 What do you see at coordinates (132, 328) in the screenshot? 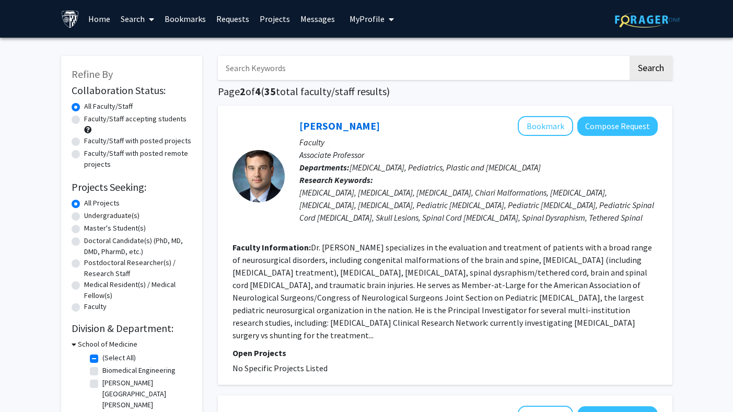
I see `h2: Division & Department:` at bounding box center [132, 328].